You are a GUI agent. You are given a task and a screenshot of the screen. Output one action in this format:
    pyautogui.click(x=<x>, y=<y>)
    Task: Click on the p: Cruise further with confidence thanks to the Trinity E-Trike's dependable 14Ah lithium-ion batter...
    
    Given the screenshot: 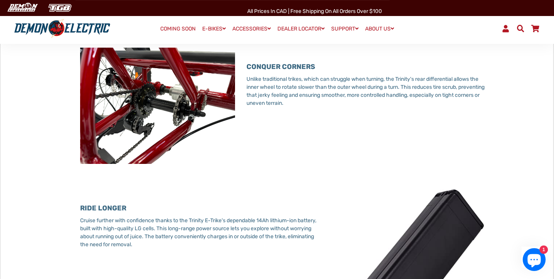 What is the action you would take?
    pyautogui.click(x=199, y=233)
    